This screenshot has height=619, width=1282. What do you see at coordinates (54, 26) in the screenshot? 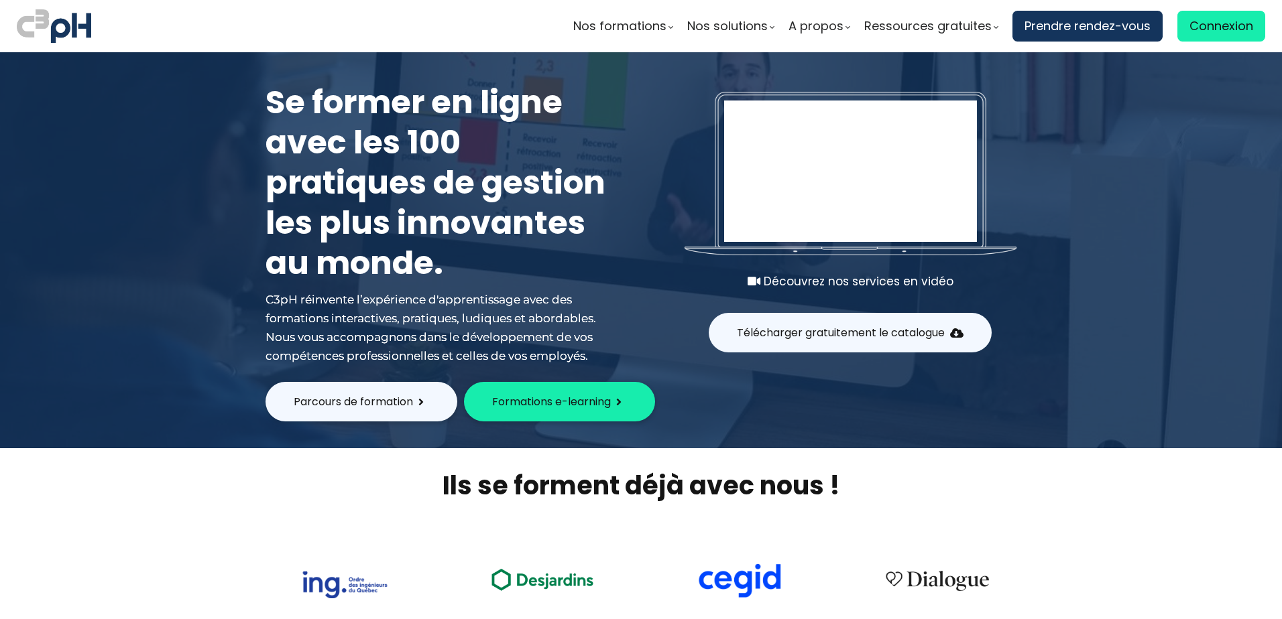
I see `img: logo C3PH` at bounding box center [54, 26].